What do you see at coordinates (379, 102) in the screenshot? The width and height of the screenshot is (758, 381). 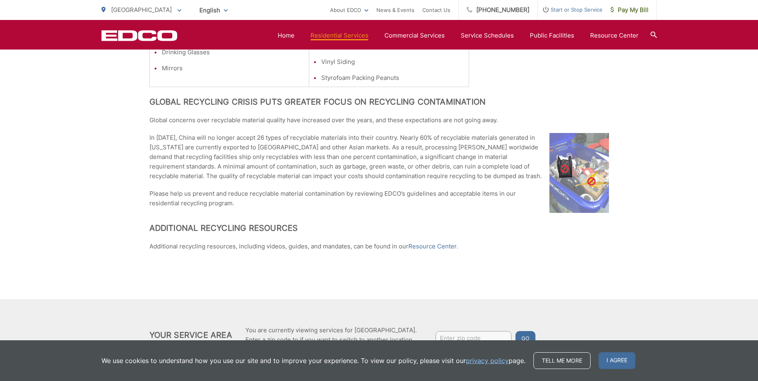 I see `h2: Global Recycling Crisis Puts Greater Focus on Recycling Contamination` at bounding box center [379, 102].